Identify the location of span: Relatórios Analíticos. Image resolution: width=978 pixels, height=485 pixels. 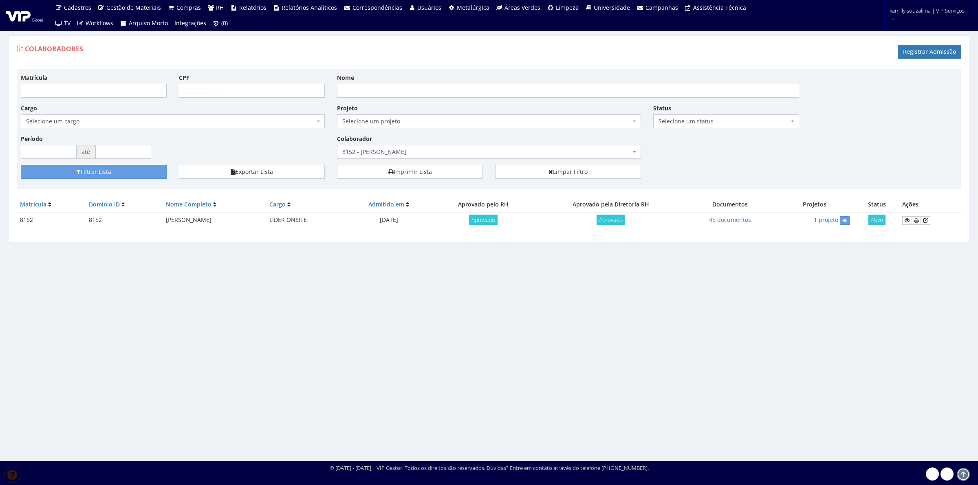
(309, 7).